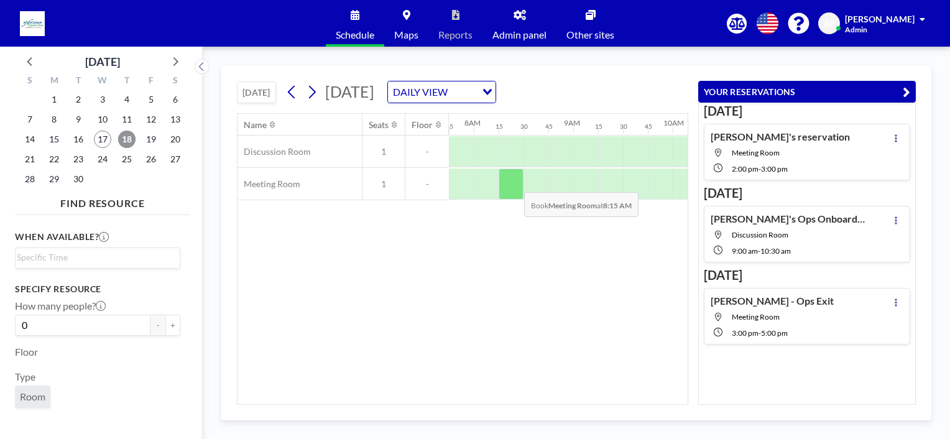  What do you see at coordinates (30, 139) in the screenshot?
I see `span: Sunday, September 14, 2025` at bounding box center [30, 139].